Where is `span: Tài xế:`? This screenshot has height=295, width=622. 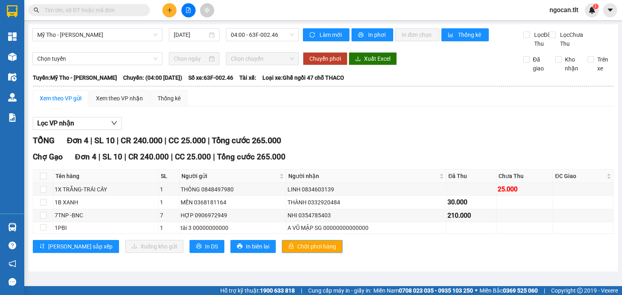
span: Tài xế: is located at coordinates (248, 78).